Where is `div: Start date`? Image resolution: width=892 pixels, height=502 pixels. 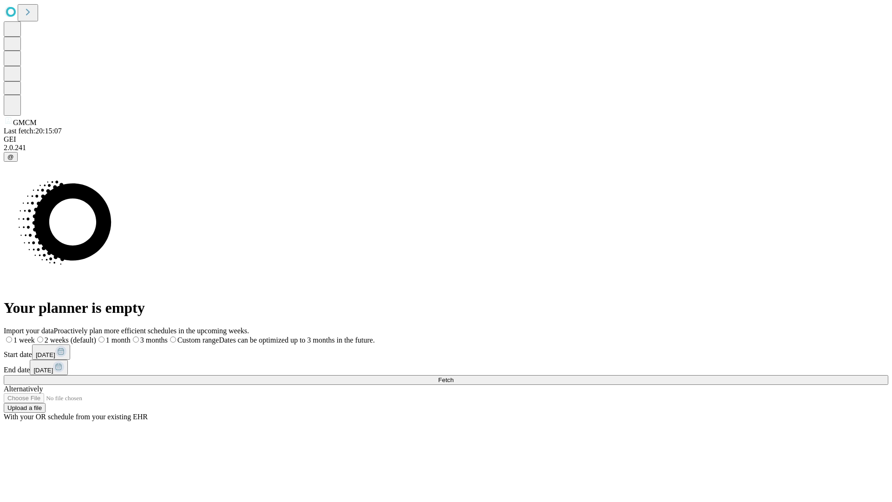
div: Start date is located at coordinates (446, 352).